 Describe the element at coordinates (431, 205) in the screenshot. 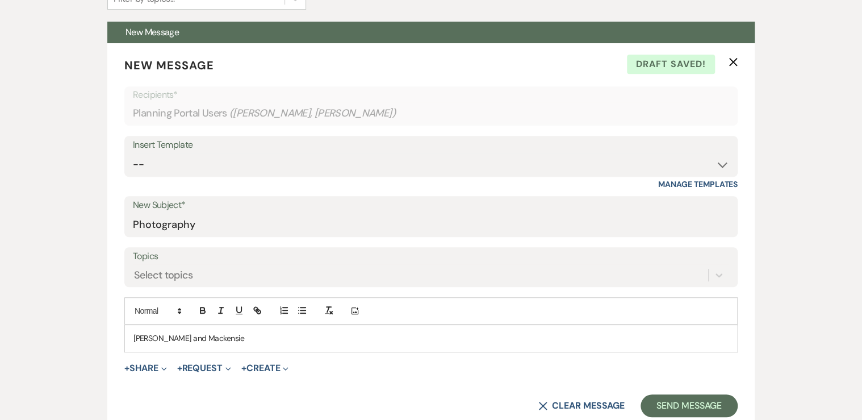

I see `label: New Subject*` at that location.